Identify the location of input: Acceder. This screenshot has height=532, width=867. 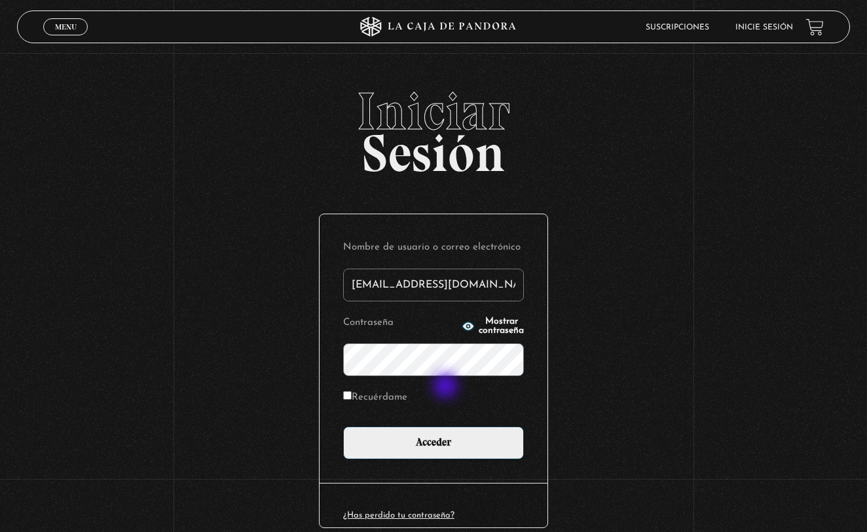
(433, 443).